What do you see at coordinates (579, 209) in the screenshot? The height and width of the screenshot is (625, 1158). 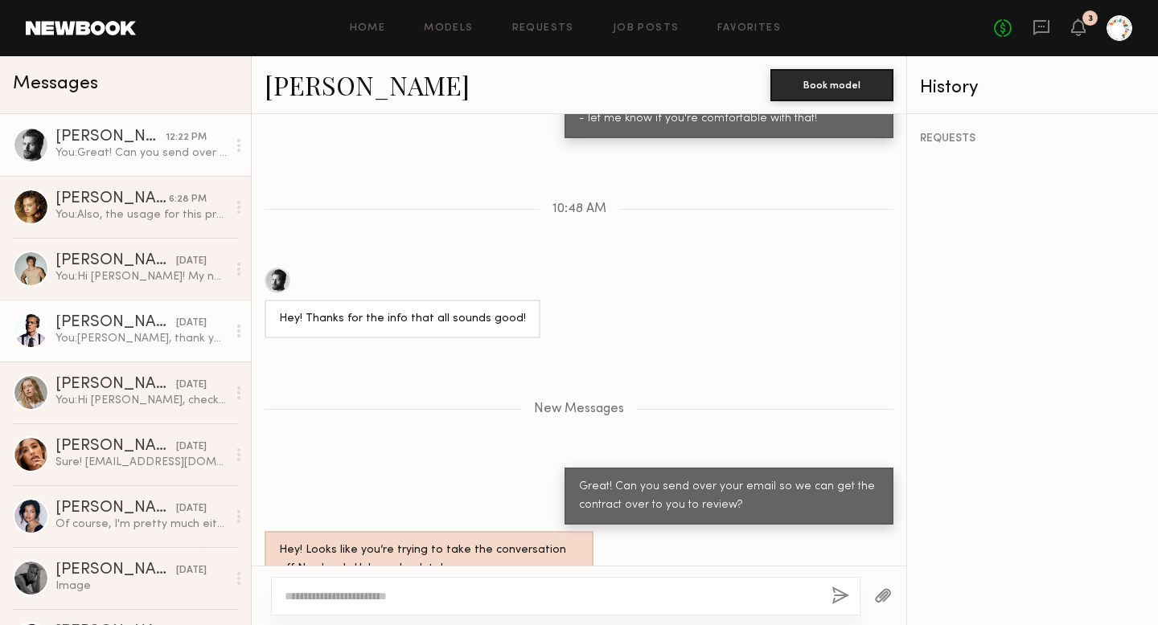 I see `span: 10:48 AM` at bounding box center [579, 209].